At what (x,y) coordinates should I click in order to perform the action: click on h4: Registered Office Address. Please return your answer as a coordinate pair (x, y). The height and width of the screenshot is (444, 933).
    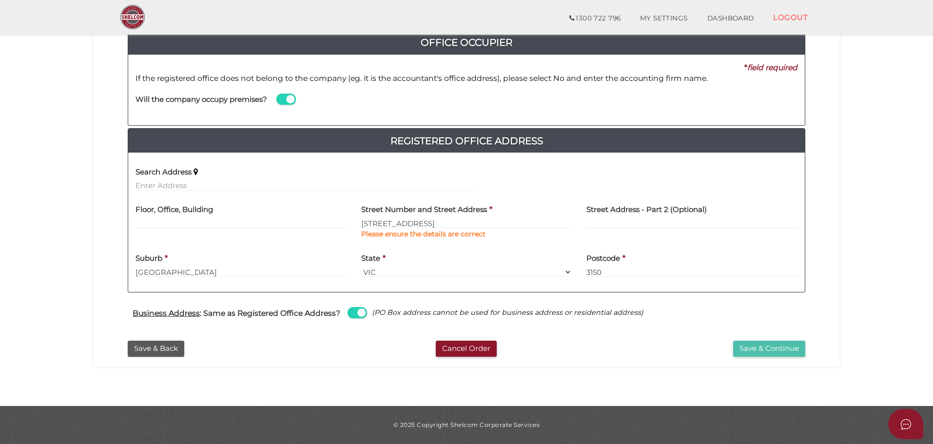
    Looking at the image, I should click on (466, 141).